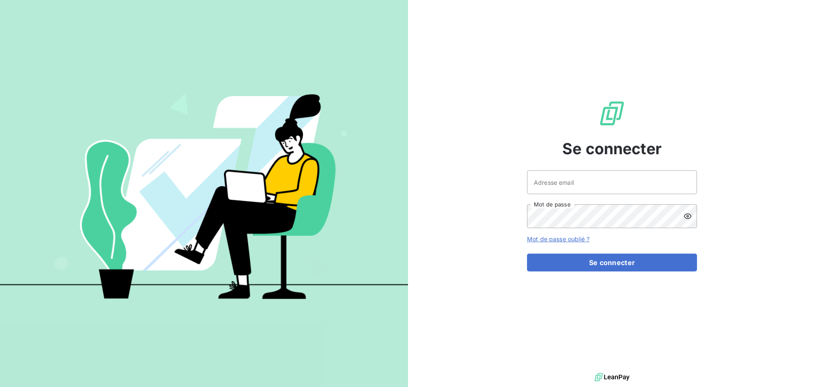  Describe the element at coordinates (558, 239) in the screenshot. I see `a: Mot de passe oublié ?` at that location.